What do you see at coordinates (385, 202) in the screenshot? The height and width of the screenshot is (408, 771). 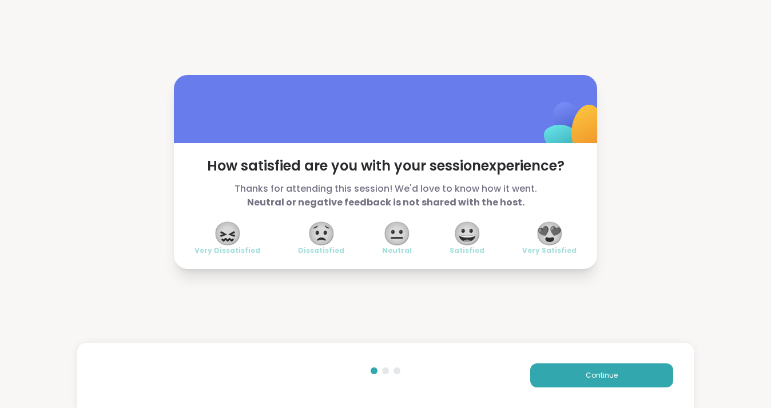 I see `b: Neutral or negative feedback is not shared with the host.` at bounding box center [385, 202].